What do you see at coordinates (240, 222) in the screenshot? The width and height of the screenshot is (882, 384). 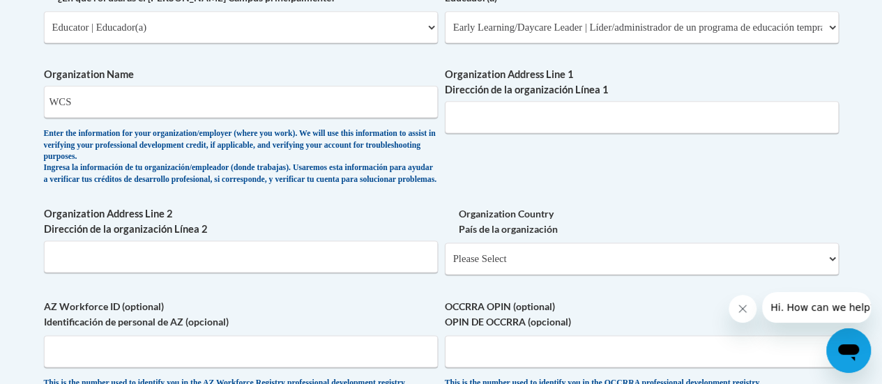 I see `label: Organization Address Line 2 Dirección de la organización Línea 2` at bounding box center [240, 222].